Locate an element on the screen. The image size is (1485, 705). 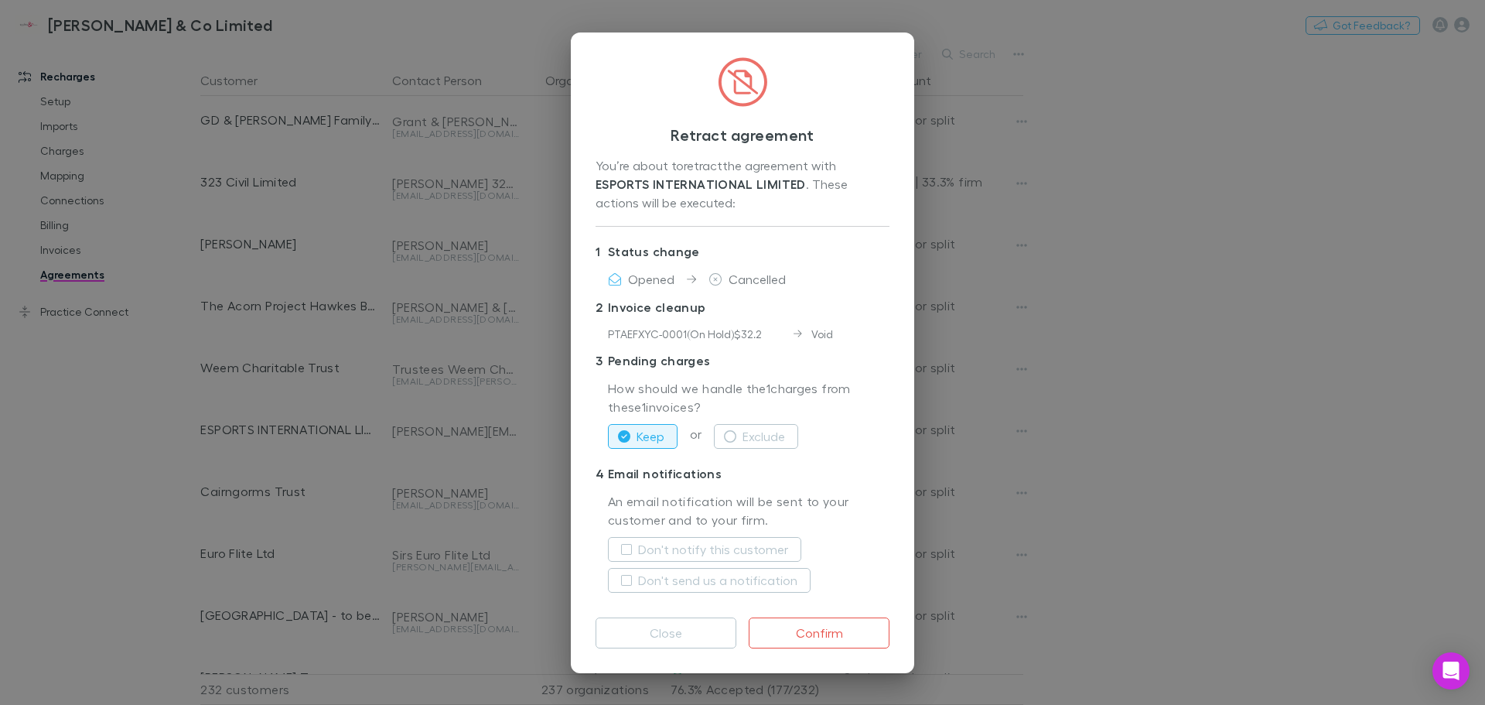
h3: Retract agreement is located at coordinates (743, 135).